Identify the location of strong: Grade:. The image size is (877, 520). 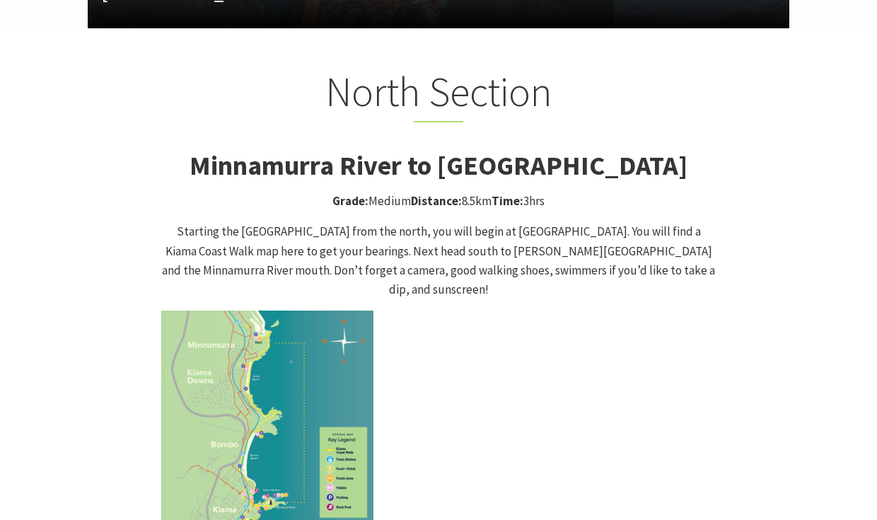
(350, 201).